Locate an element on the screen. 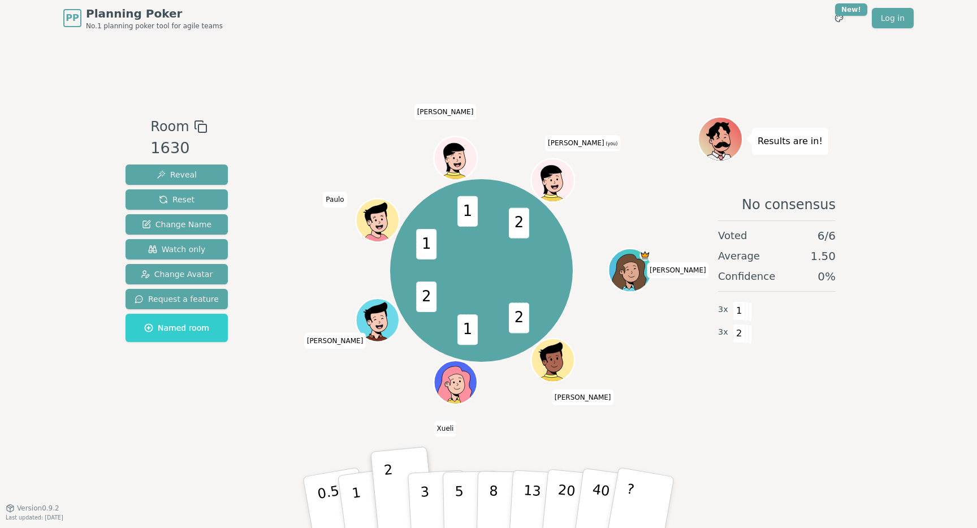 The width and height of the screenshot is (977, 528). span: Room is located at coordinates (170, 127).